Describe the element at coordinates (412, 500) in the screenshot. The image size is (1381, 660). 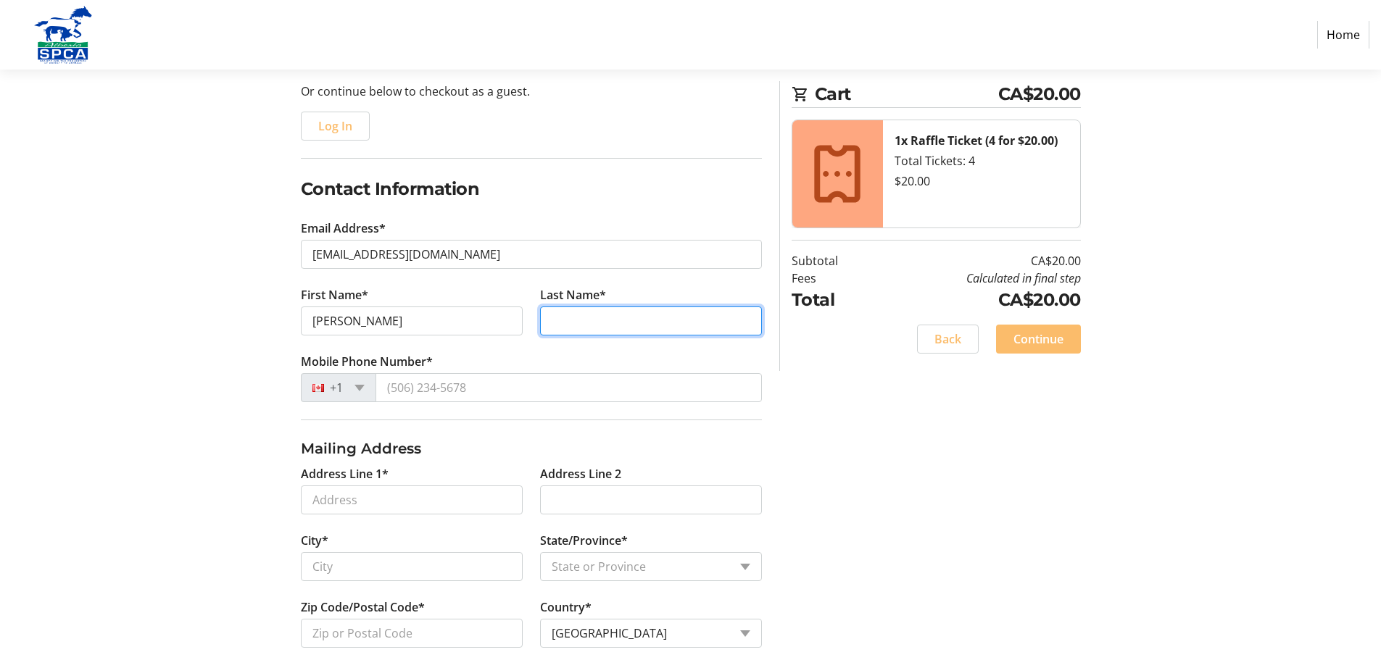
I see `input: Address` at that location.